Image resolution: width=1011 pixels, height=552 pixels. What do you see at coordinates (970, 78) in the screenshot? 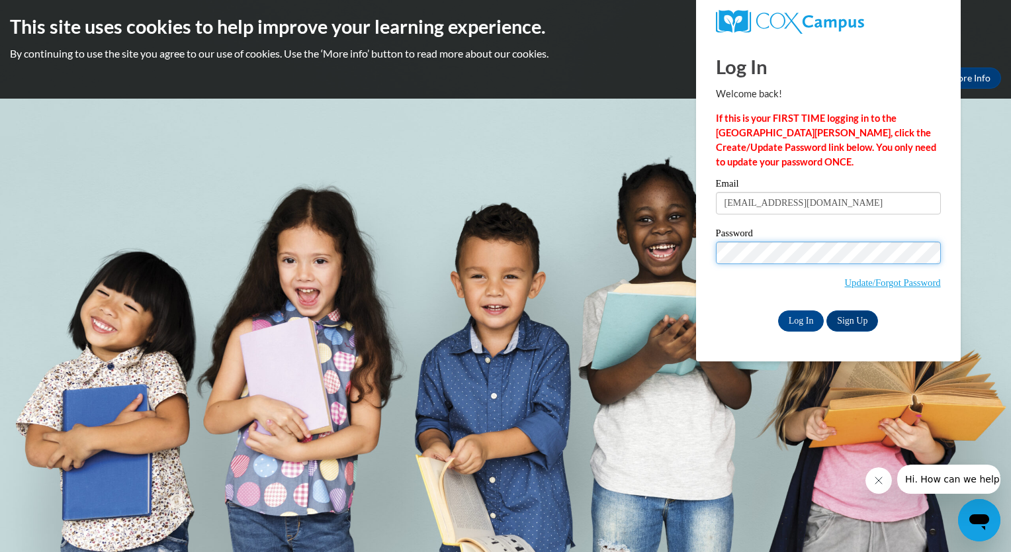
I see `a: More Info` at bounding box center [970, 78].